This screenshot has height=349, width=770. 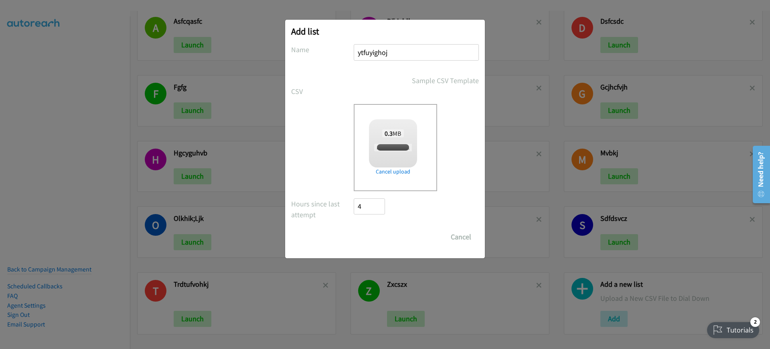 I want to click on label: Hours since last attempt, so click(x=323, y=209).